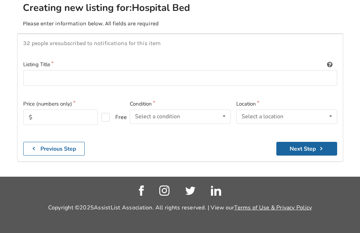  What do you see at coordinates (180, 64) in the screenshot?
I see `label: Listing Title` at bounding box center [180, 64].